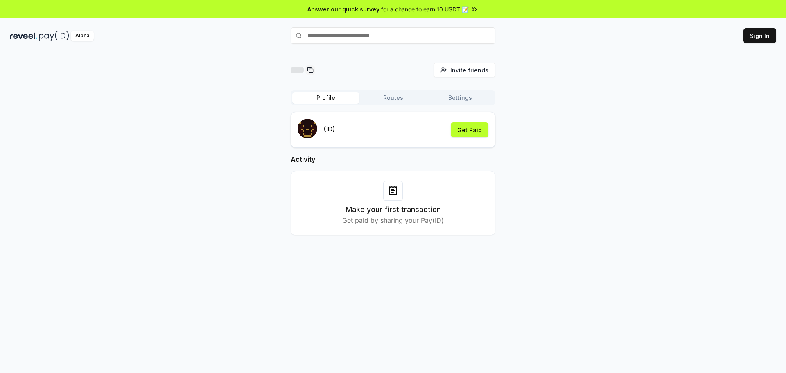  What do you see at coordinates (393, 98) in the screenshot?
I see `button: Routes` at bounding box center [393, 98].